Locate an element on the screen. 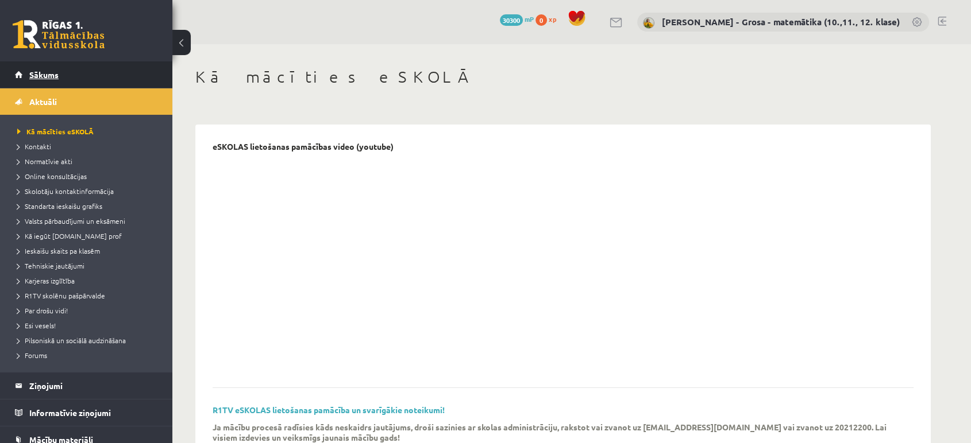  a: Karjeras izglītība is located at coordinates (89, 281).